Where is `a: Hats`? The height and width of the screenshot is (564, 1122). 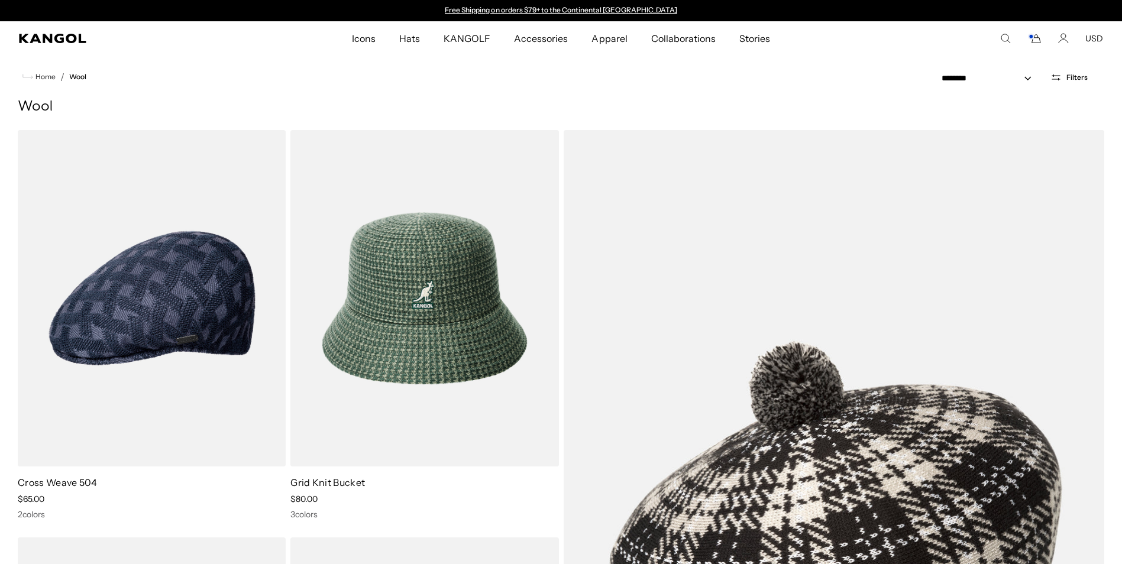
a: Hats is located at coordinates (409, 38).